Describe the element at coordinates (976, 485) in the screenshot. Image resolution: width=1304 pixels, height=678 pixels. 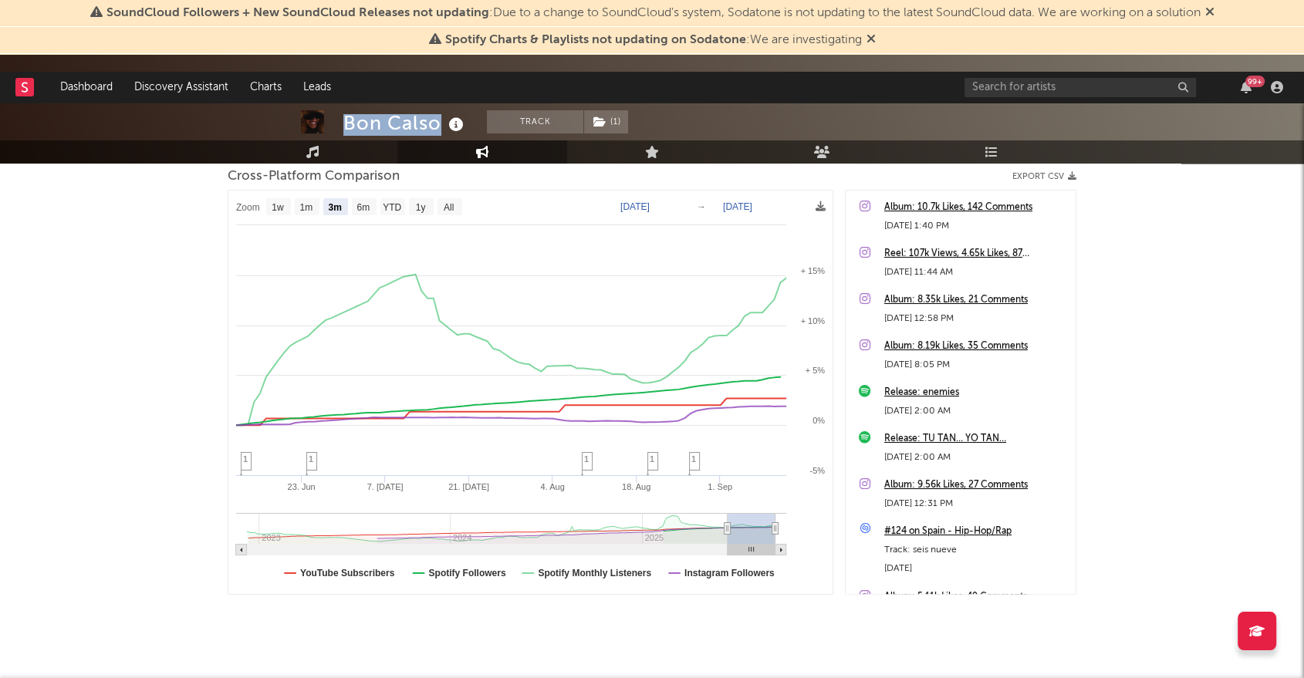
I see `a: Album: 9.56k Likes, 27 Comments` at that location.